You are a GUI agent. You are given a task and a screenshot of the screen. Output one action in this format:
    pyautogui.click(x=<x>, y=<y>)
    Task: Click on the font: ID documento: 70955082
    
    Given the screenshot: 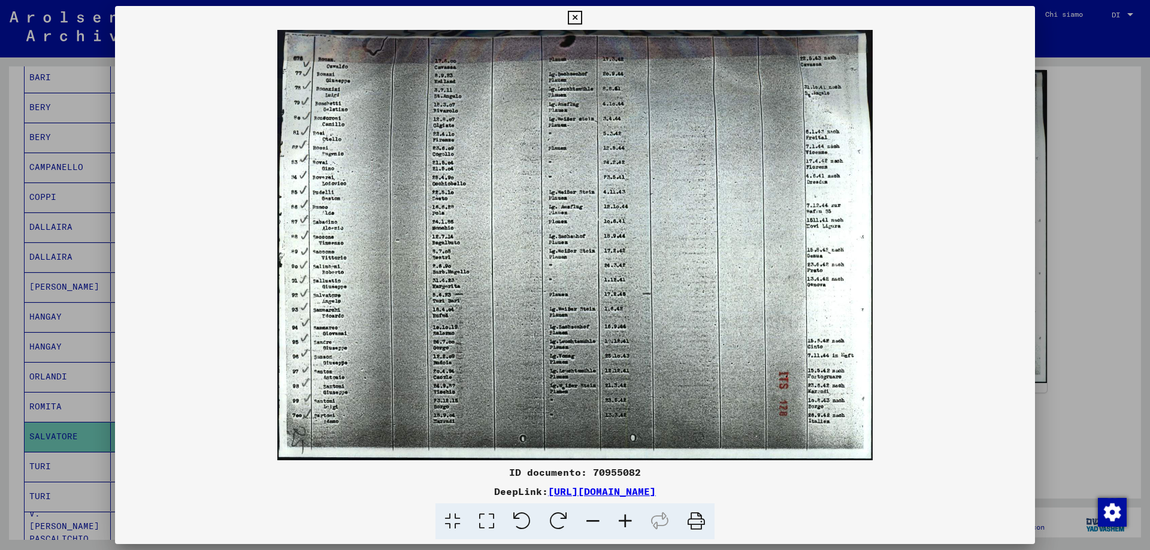 What is the action you would take?
    pyautogui.click(x=575, y=473)
    